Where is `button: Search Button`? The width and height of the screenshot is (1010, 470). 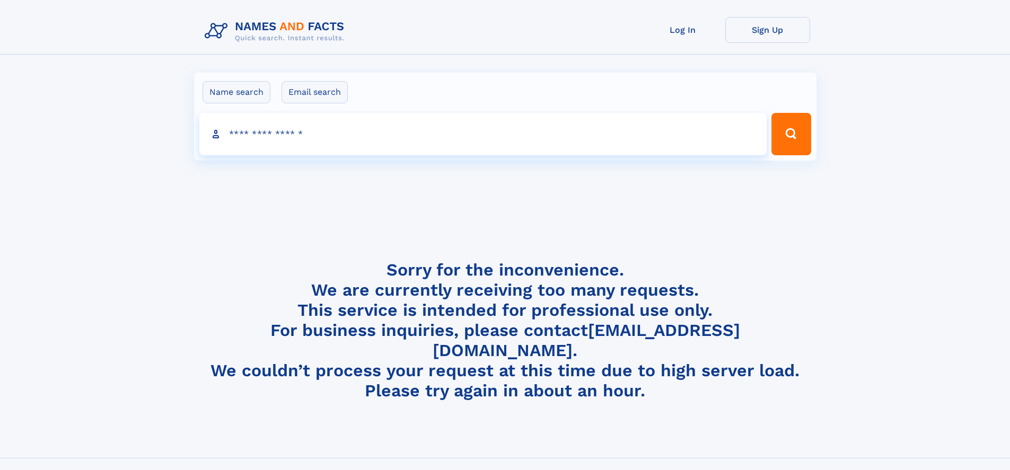
button: Search Button is located at coordinates (791, 134).